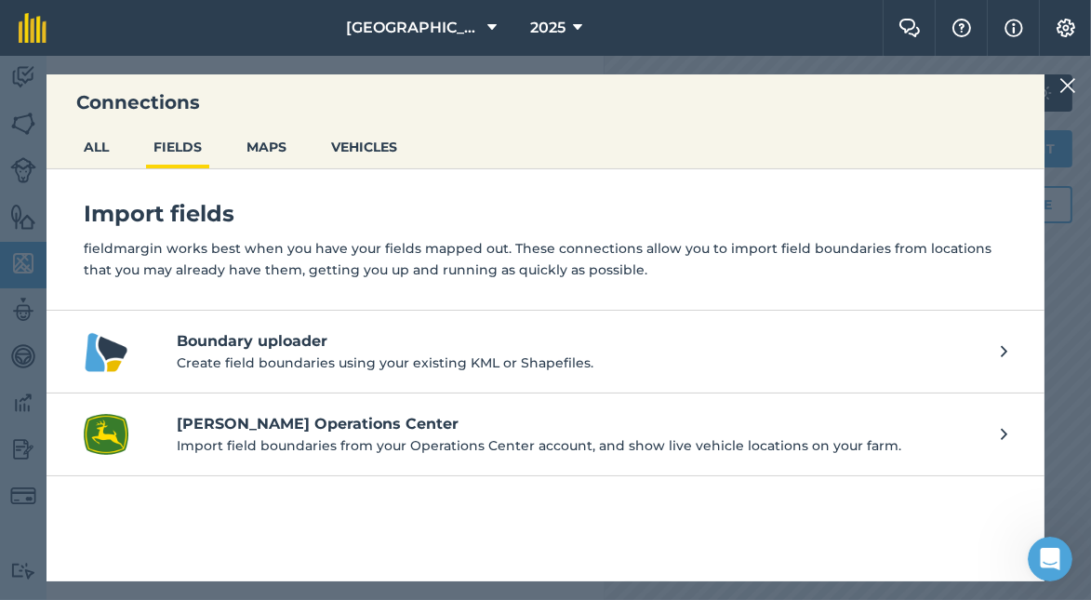 Image resolution: width=1091 pixels, height=600 pixels. What do you see at coordinates (580, 341) in the screenshot?
I see `h4: Boundary uploader` at bounding box center [580, 341].